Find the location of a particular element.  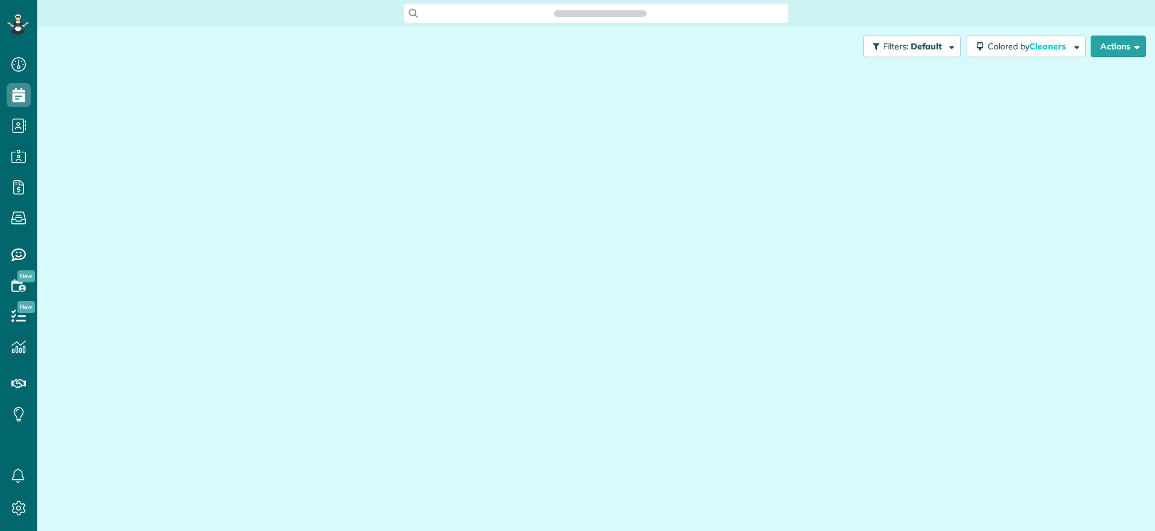

span: Search ZenMaid… is located at coordinates (600, 13).